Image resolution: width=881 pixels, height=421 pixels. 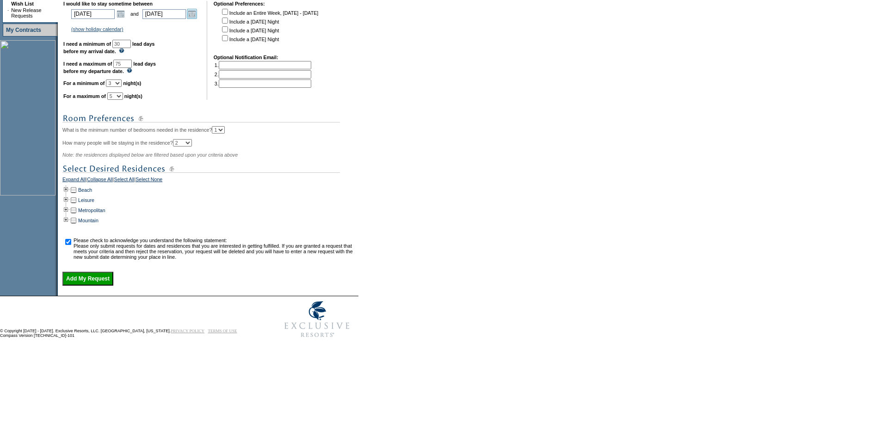 I want to click on b: For a maximum of, so click(x=85, y=96).